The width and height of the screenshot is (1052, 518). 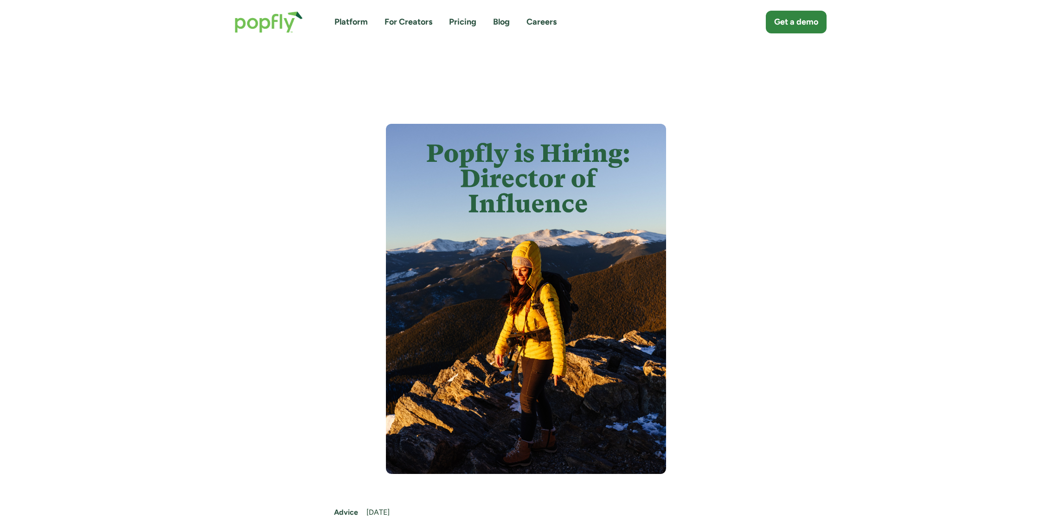 I want to click on a: Get a demo, so click(x=796, y=22).